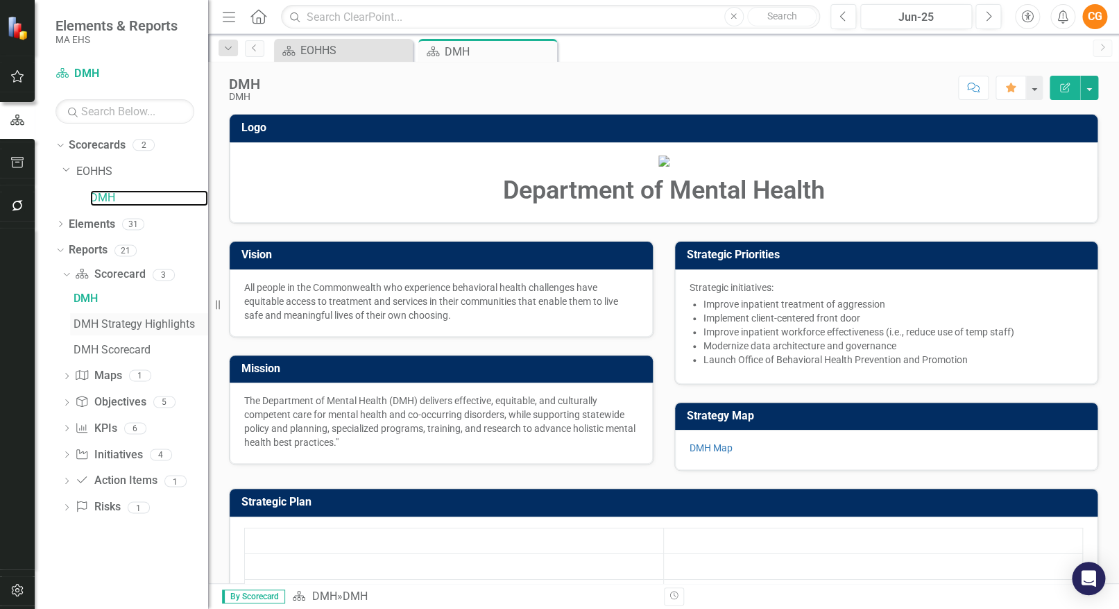 This screenshot has height=609, width=1119. I want to click on h3: Strategy Map, so click(889, 416).